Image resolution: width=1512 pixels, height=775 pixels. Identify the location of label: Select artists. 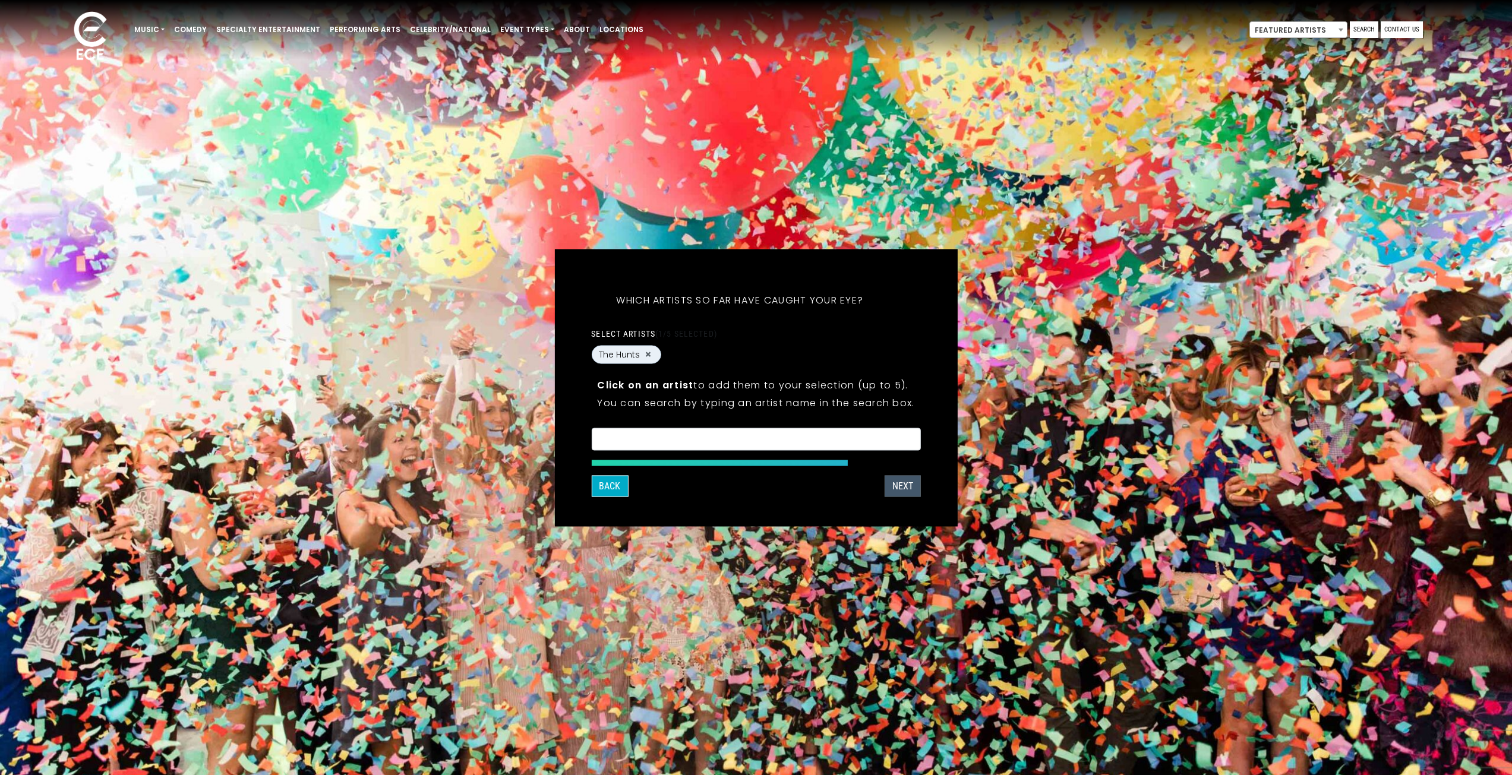
(654, 333).